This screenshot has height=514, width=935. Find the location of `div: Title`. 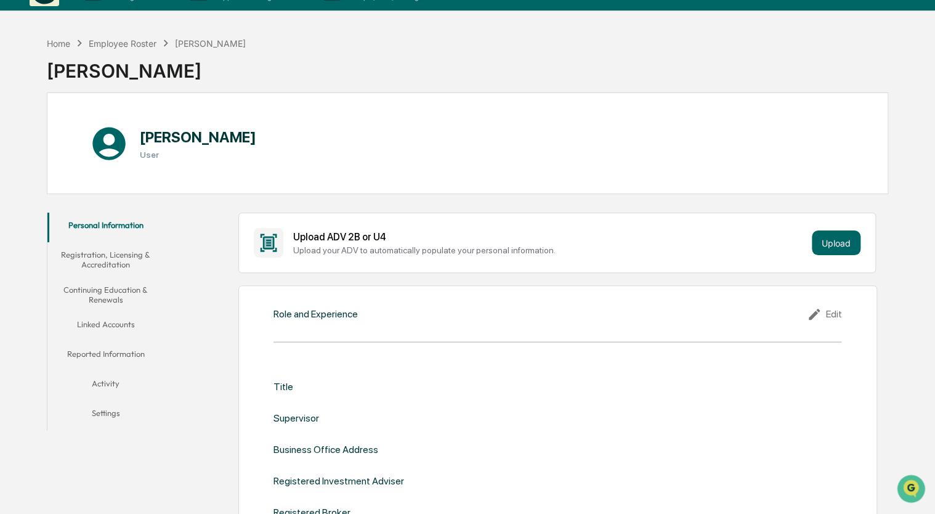

div: Title is located at coordinates (283, 386).